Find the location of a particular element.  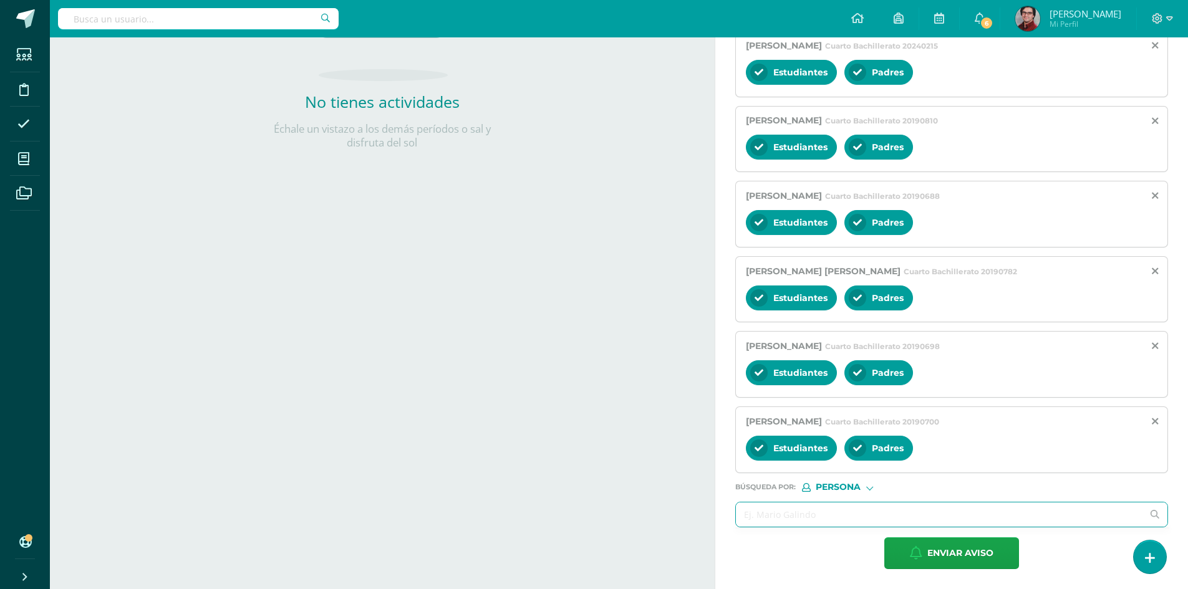

p: Échale un vistazo a los demás períodos o sal y disfruta del sol is located at coordinates (382, 136).